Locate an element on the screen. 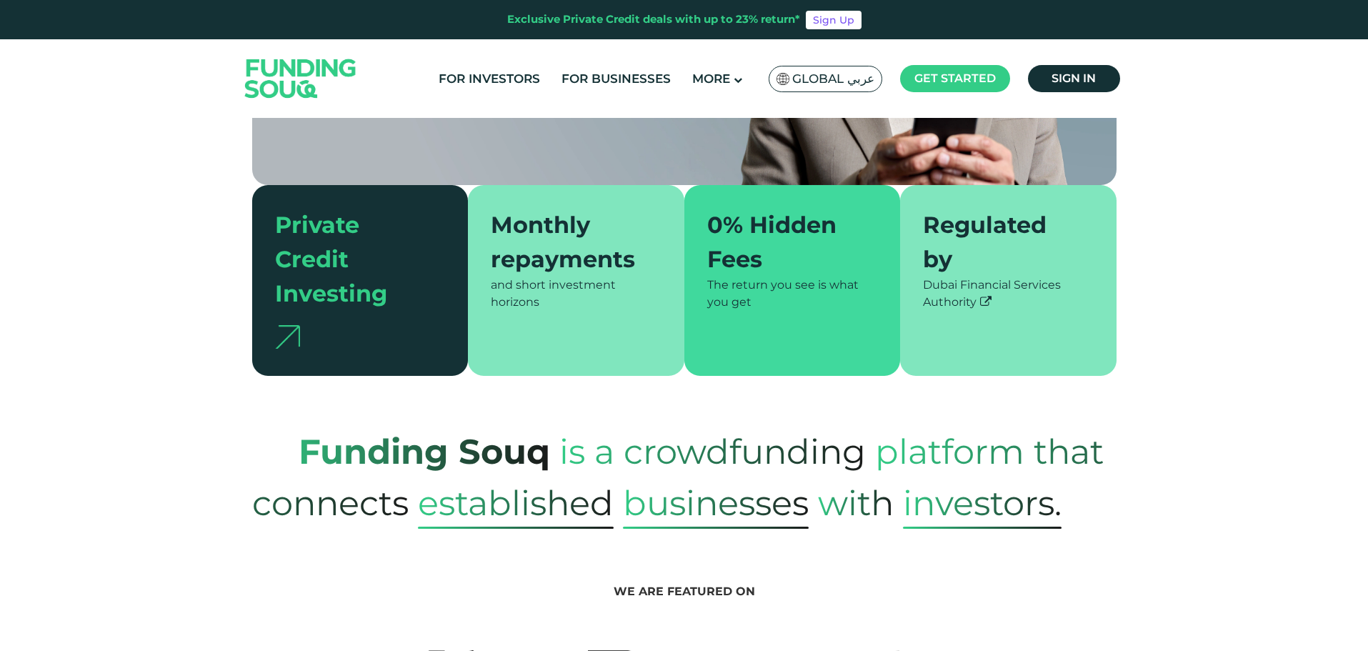 This screenshot has width=1368, height=651. span: Investors. is located at coordinates (982, 503).